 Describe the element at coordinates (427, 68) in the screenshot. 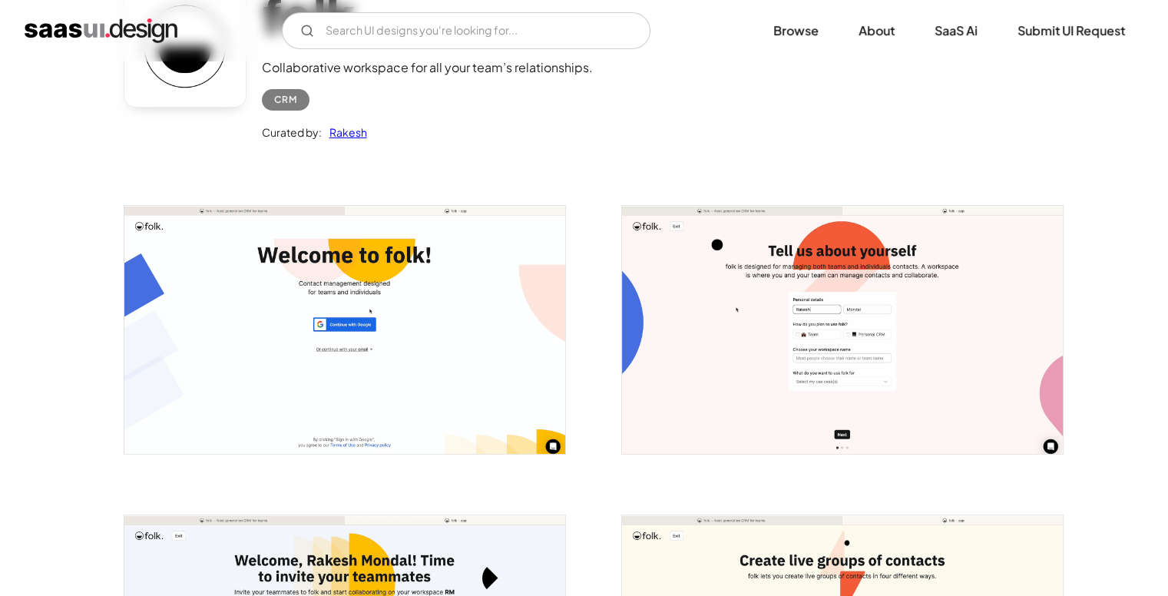

I see `div: Collaborative workspace for all your team’s relationships.` at that location.